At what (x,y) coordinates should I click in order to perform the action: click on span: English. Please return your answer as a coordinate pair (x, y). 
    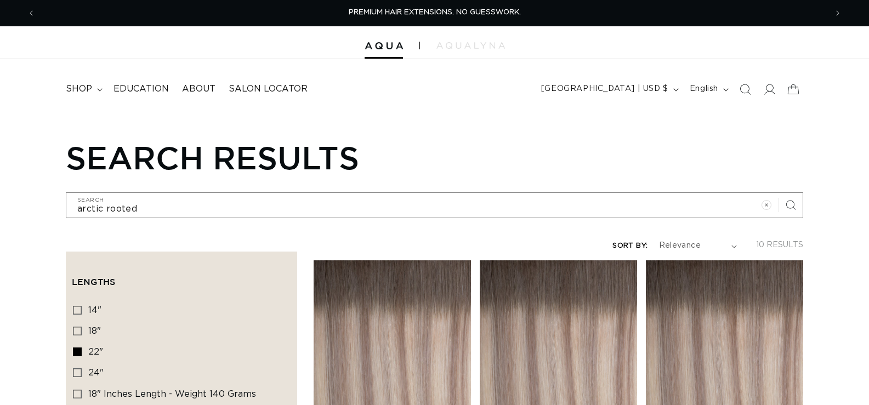
    Looking at the image, I should click on (704, 89).